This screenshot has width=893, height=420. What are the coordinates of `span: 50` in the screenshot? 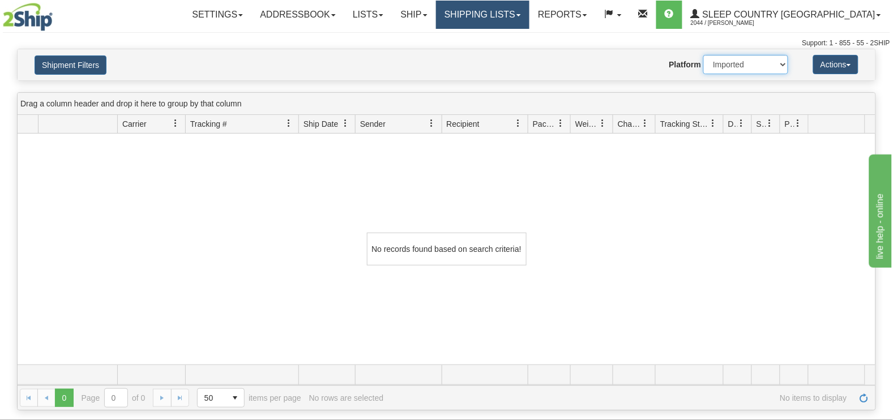 It's located at (212, 398).